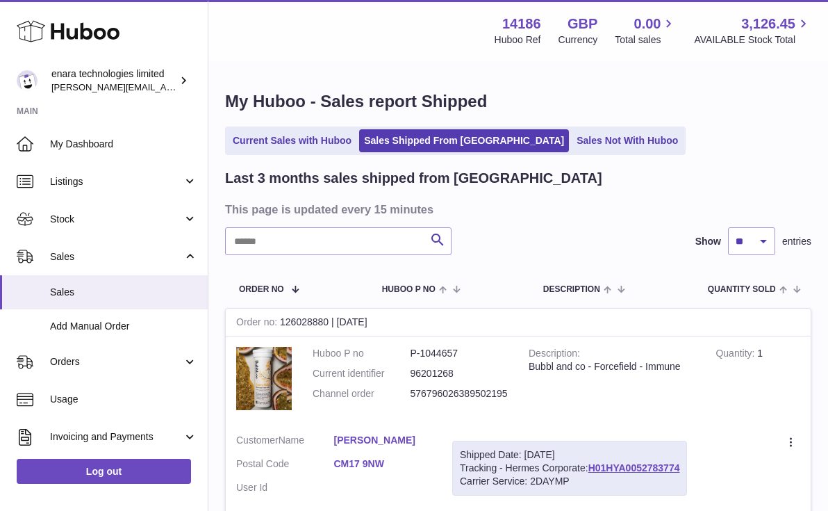  I want to click on span: My Dashboard, so click(124, 144).